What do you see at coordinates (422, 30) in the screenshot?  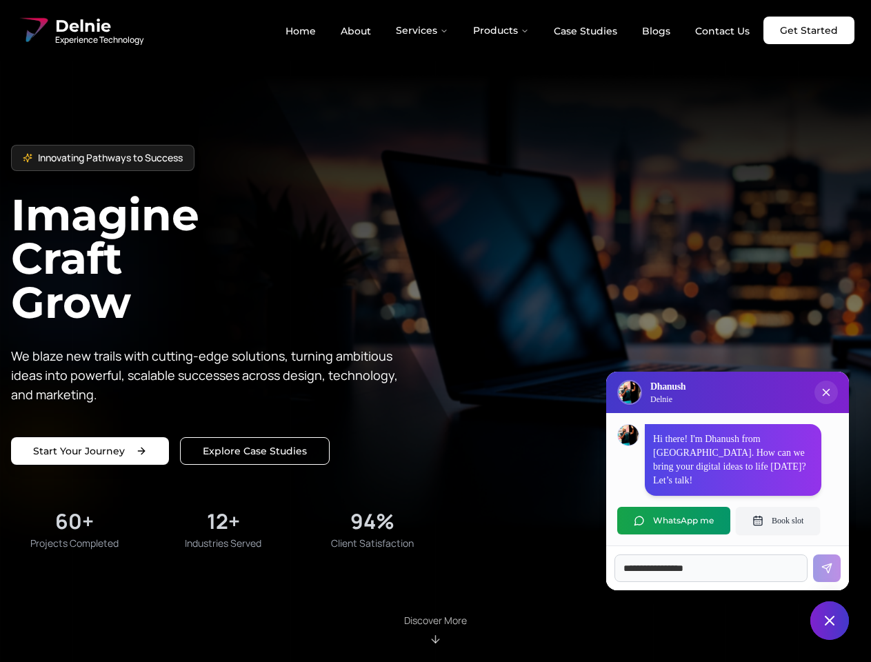 I see `button: Services` at bounding box center [422, 30].